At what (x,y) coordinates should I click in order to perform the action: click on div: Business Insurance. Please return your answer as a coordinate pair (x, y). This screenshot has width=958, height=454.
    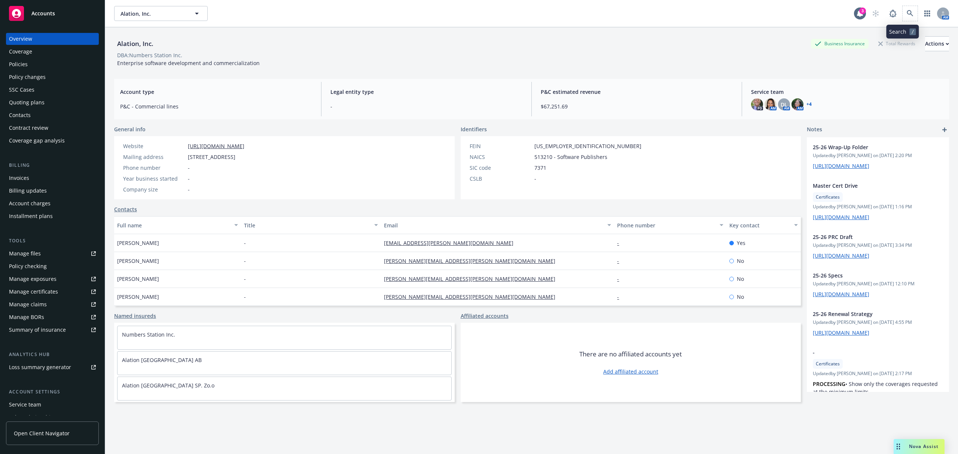
    Looking at the image, I should click on (840, 43).